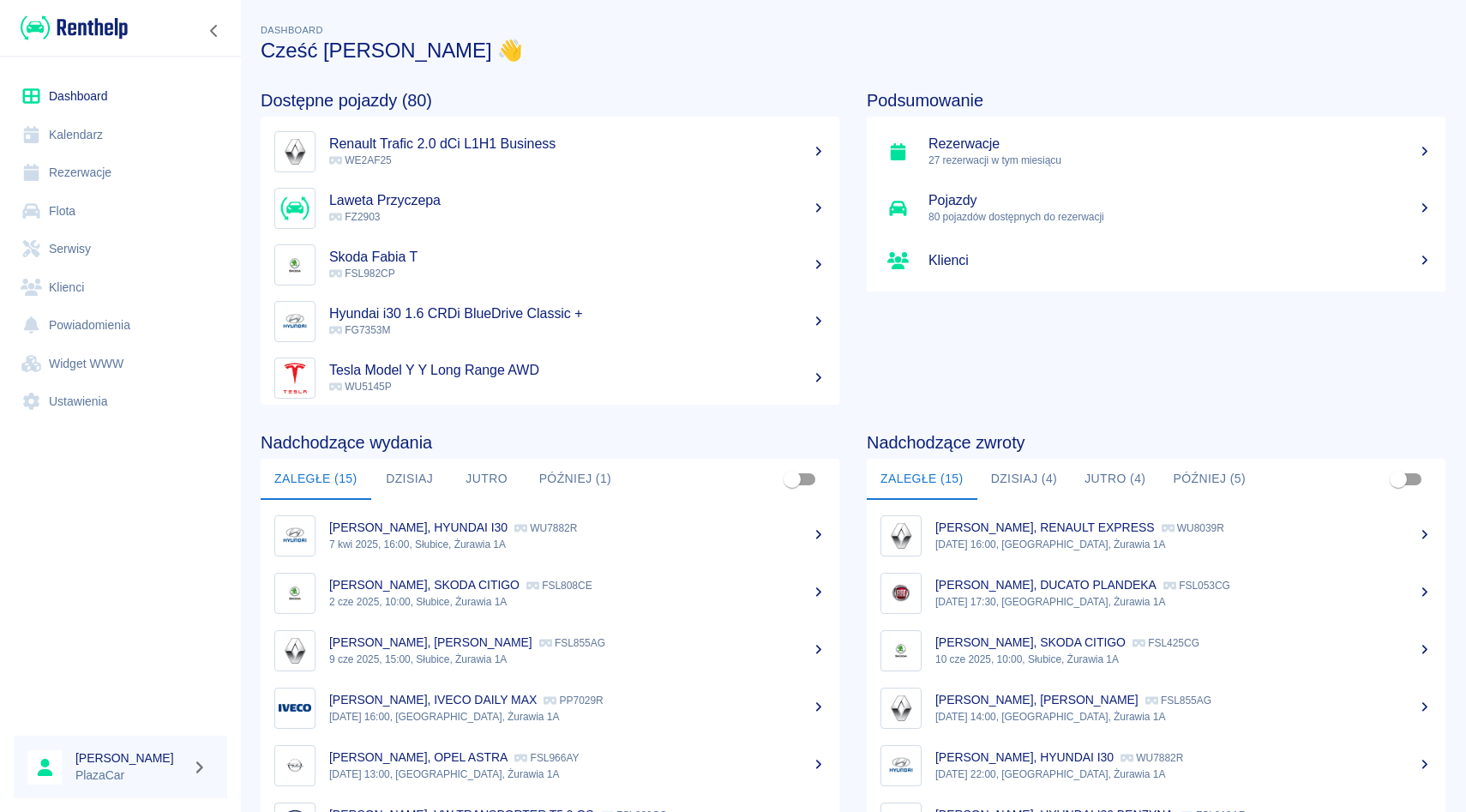  I want to click on p: PlazaCar, so click(130, 774).